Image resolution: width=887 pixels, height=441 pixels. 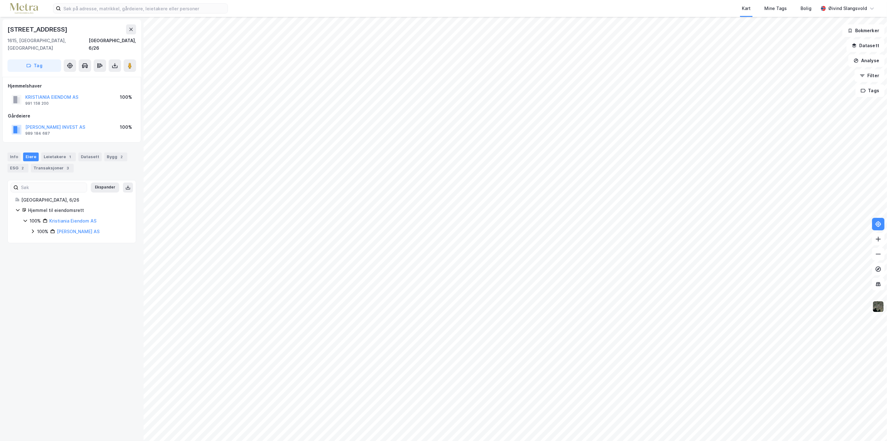 What do you see at coordinates (73, 220) in the screenshot?
I see `a: Kristiania Eiendom AS` at bounding box center [73, 220].